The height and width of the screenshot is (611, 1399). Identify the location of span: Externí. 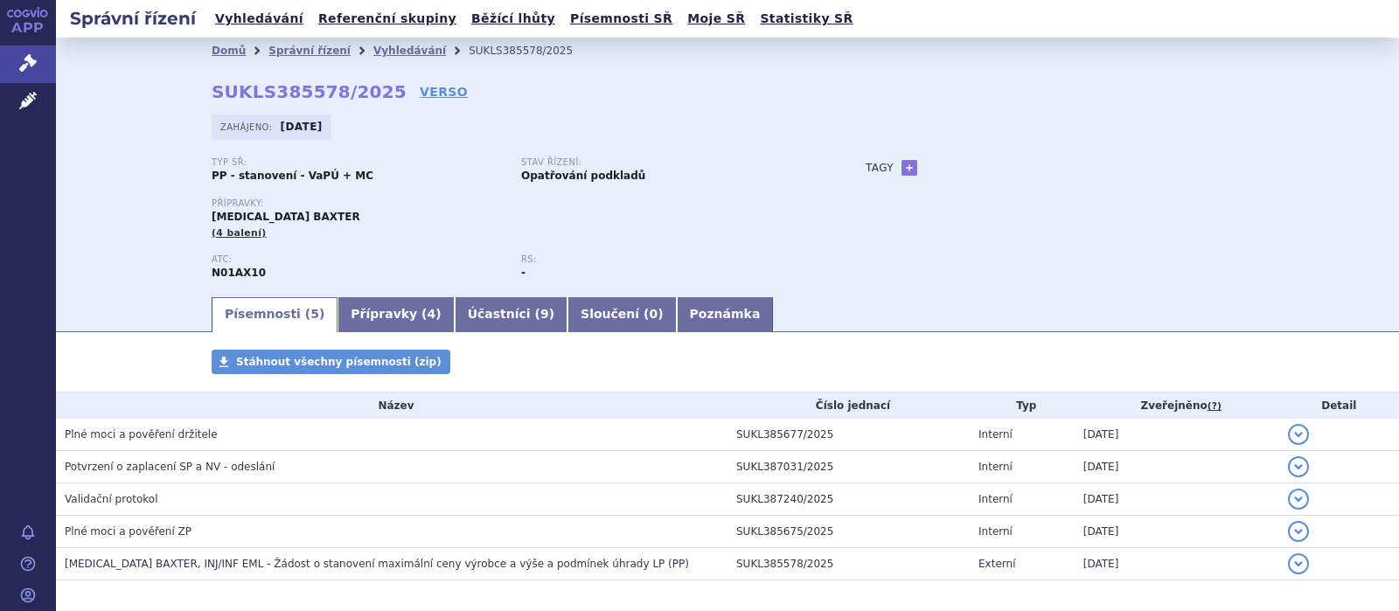
(997, 564).